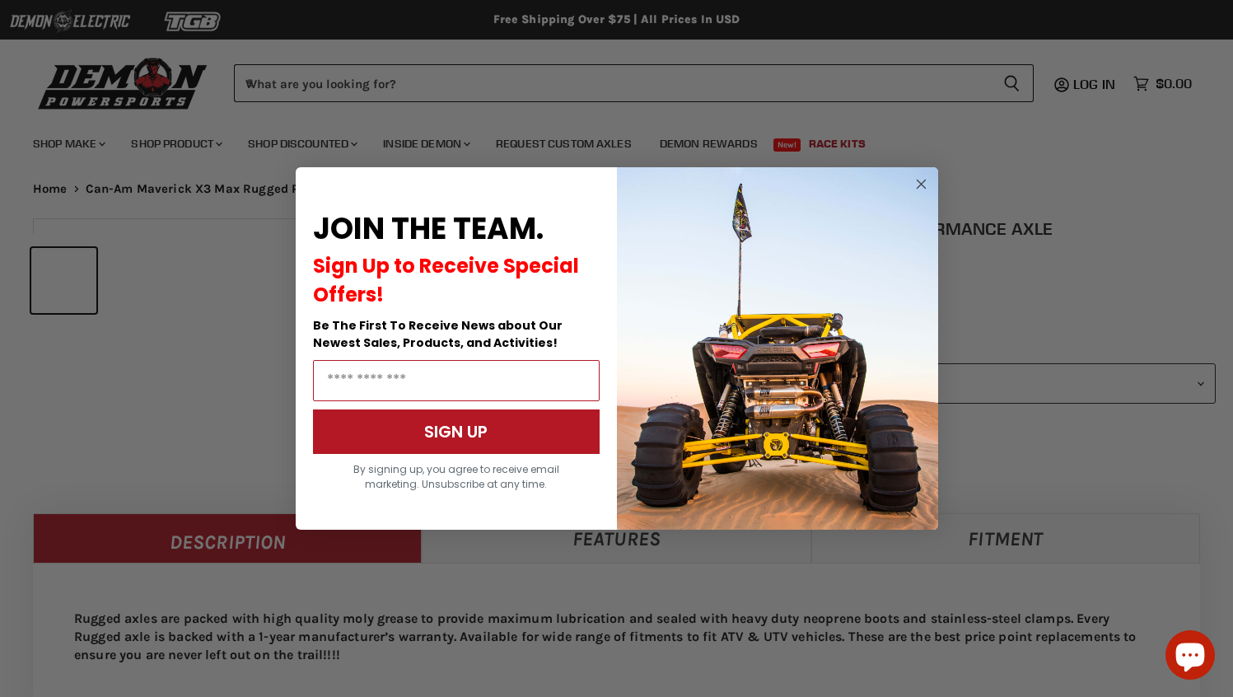 The image size is (1233, 697). What do you see at coordinates (456, 476) in the screenshot?
I see `span: By signing up, you agree to receive email marketing. Unsubscribe at any time.` at bounding box center [456, 476].